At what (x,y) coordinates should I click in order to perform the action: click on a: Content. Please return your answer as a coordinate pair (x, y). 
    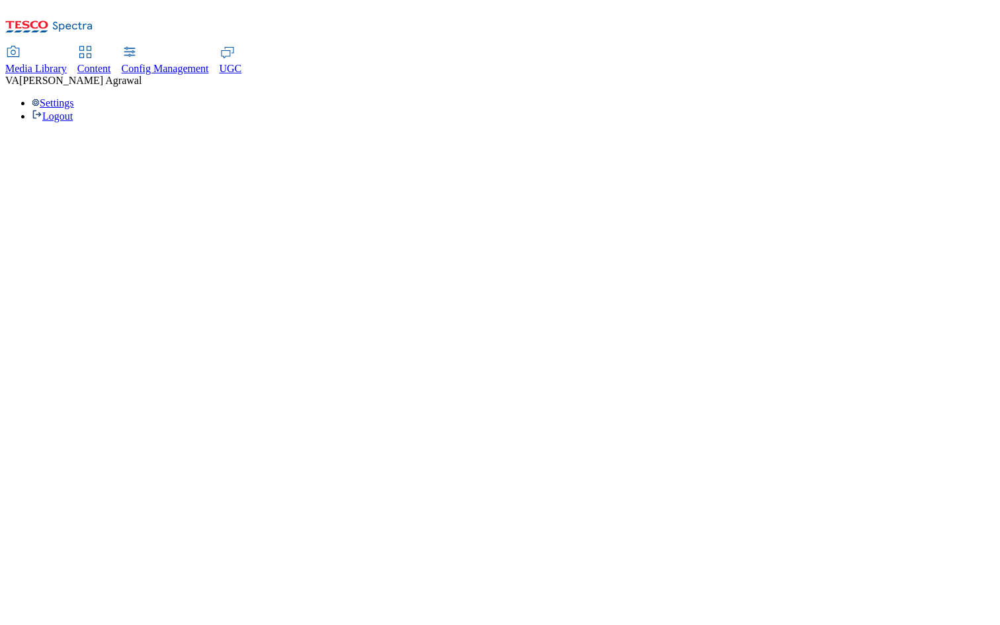
    Looking at the image, I should click on (94, 61).